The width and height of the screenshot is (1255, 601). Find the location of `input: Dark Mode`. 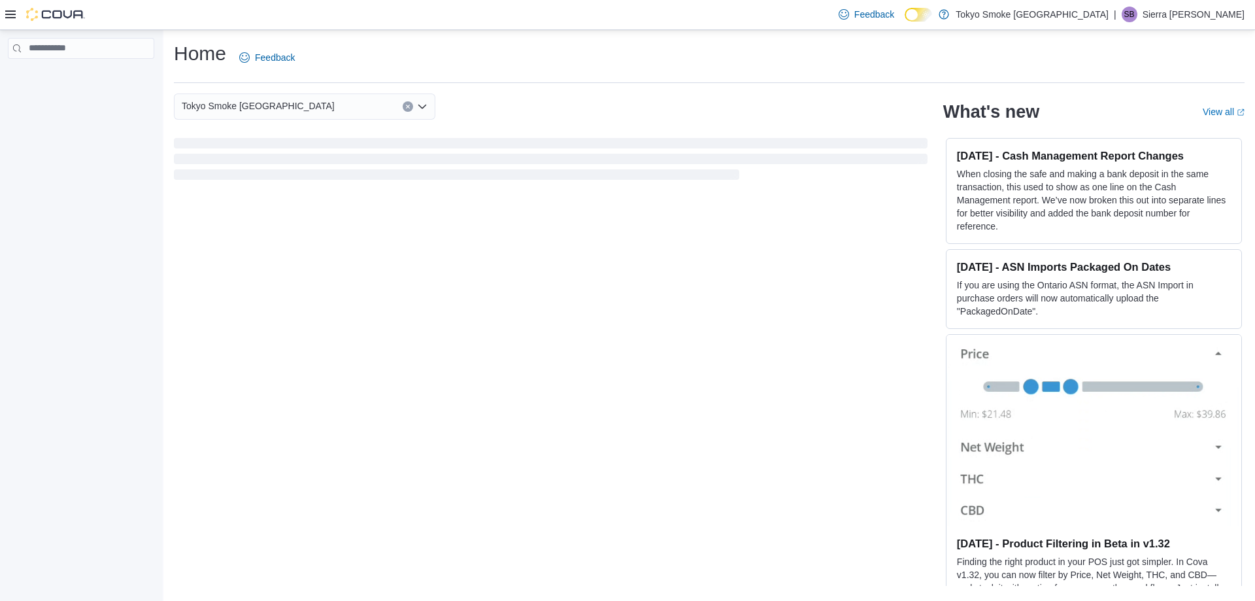

input: Dark Mode is located at coordinates (918, 14).